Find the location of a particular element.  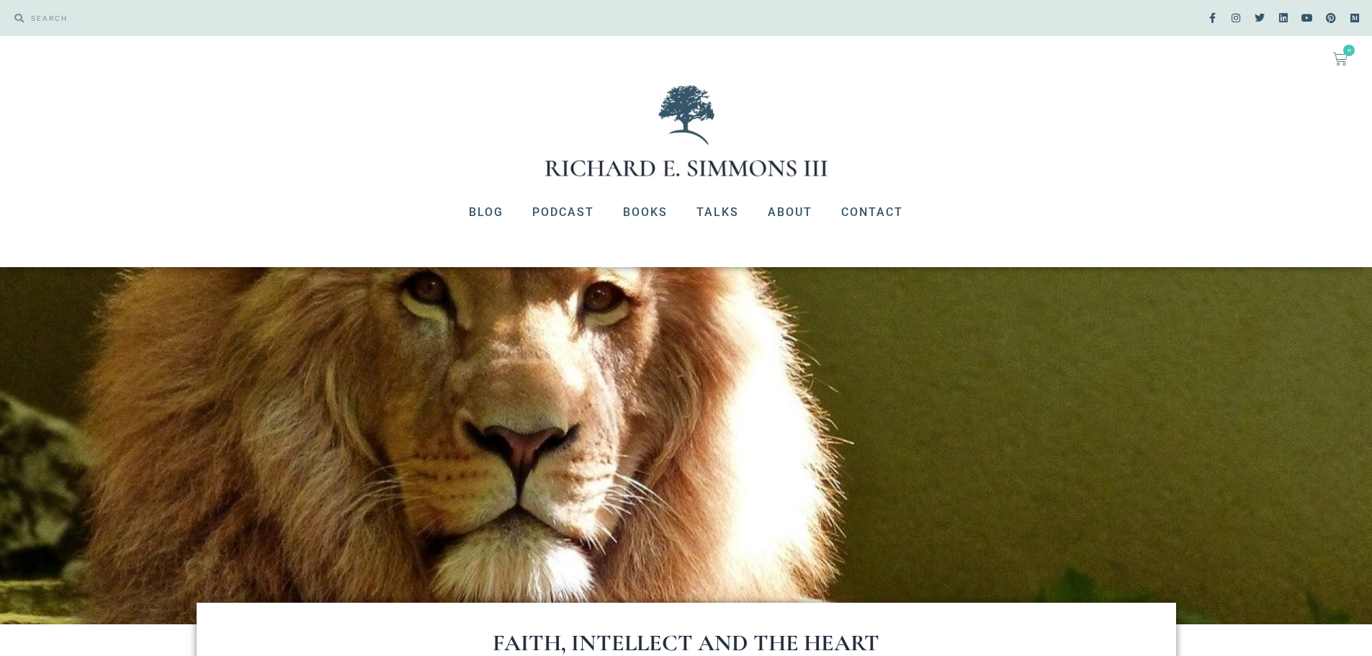

a: Talks is located at coordinates (717, 212).